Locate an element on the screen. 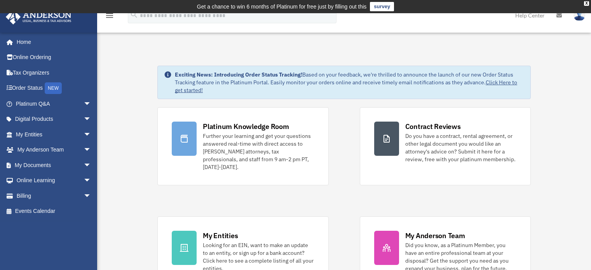 This screenshot has width=591, height=270. div: My Entities is located at coordinates (220, 235).